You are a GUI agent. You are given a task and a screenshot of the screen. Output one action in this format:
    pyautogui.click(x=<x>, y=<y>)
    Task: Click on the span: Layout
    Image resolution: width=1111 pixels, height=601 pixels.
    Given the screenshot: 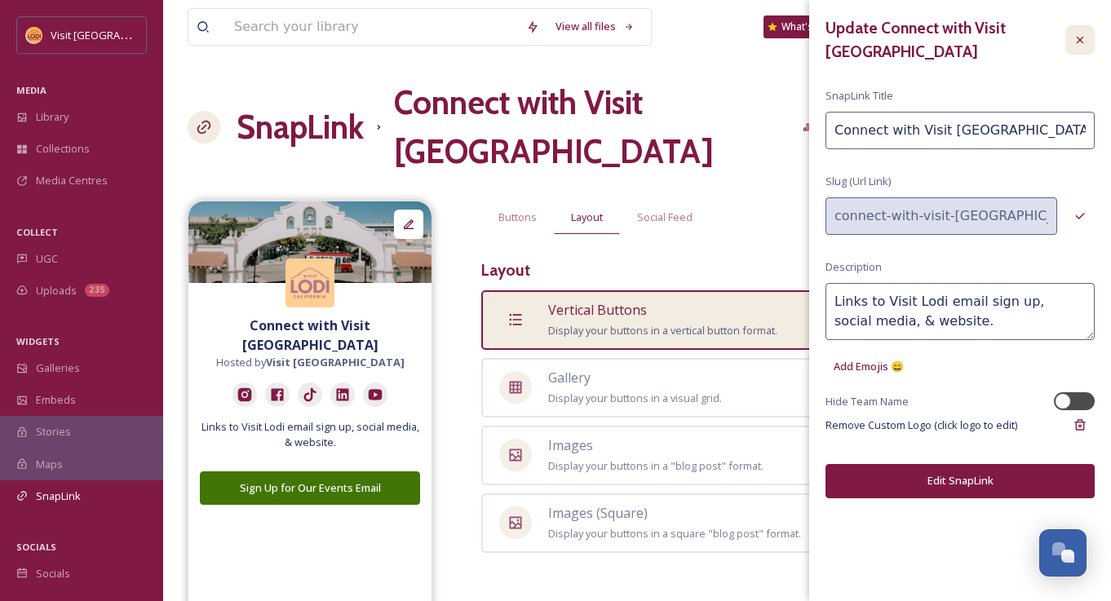 What is the action you would take?
    pyautogui.click(x=586, y=217)
    